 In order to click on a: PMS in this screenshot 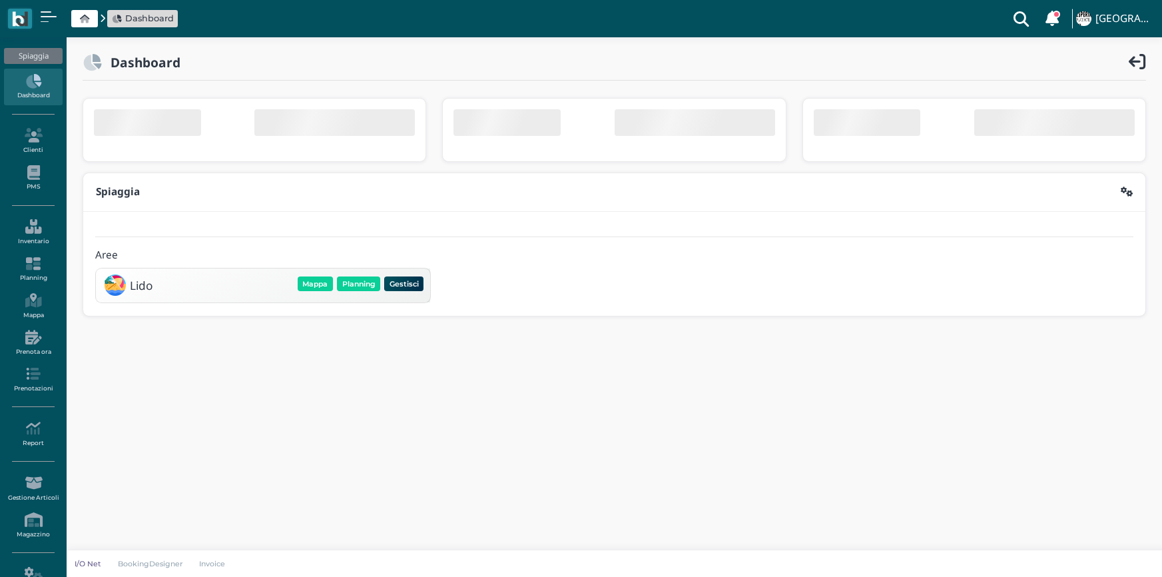, I will do `click(33, 178)`.